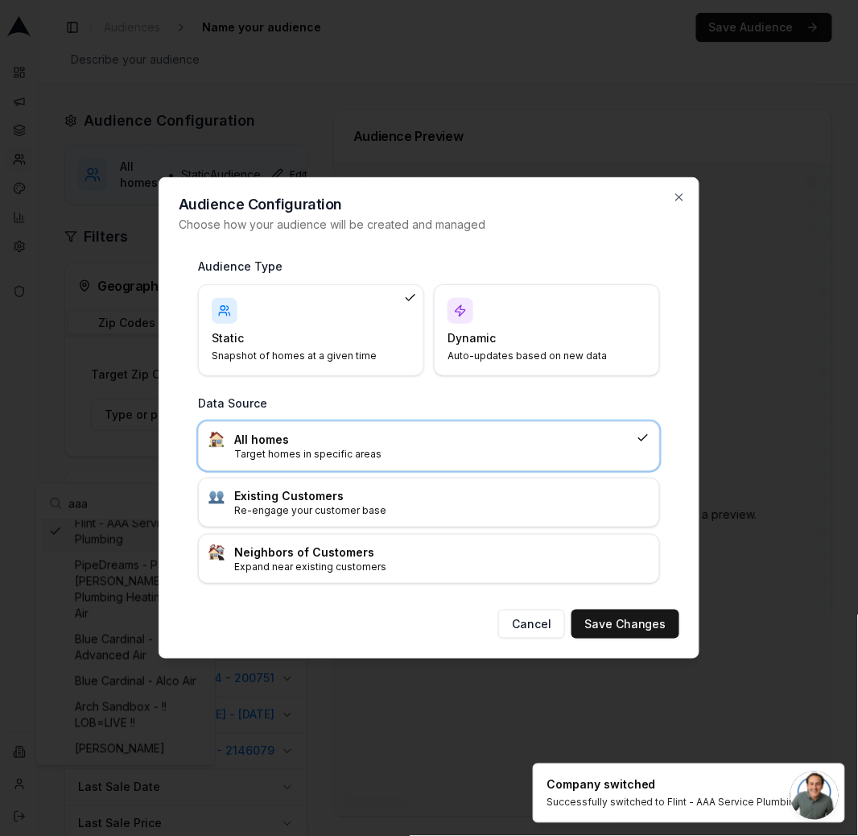 The height and width of the screenshot is (836, 858). What do you see at coordinates (429, 267) in the screenshot?
I see `h3: Audience Type` at bounding box center [429, 267].